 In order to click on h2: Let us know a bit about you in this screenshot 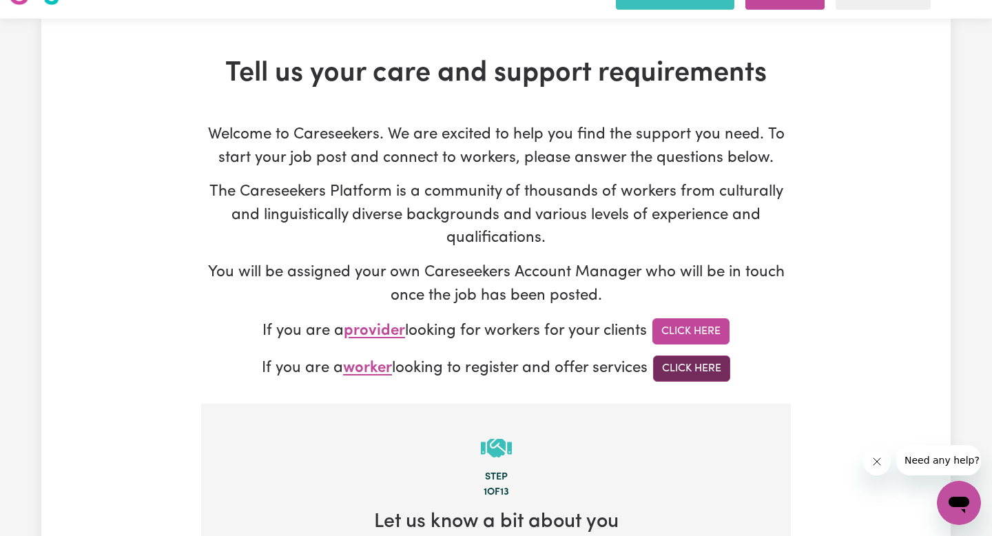, I will do `click(496, 522)`.